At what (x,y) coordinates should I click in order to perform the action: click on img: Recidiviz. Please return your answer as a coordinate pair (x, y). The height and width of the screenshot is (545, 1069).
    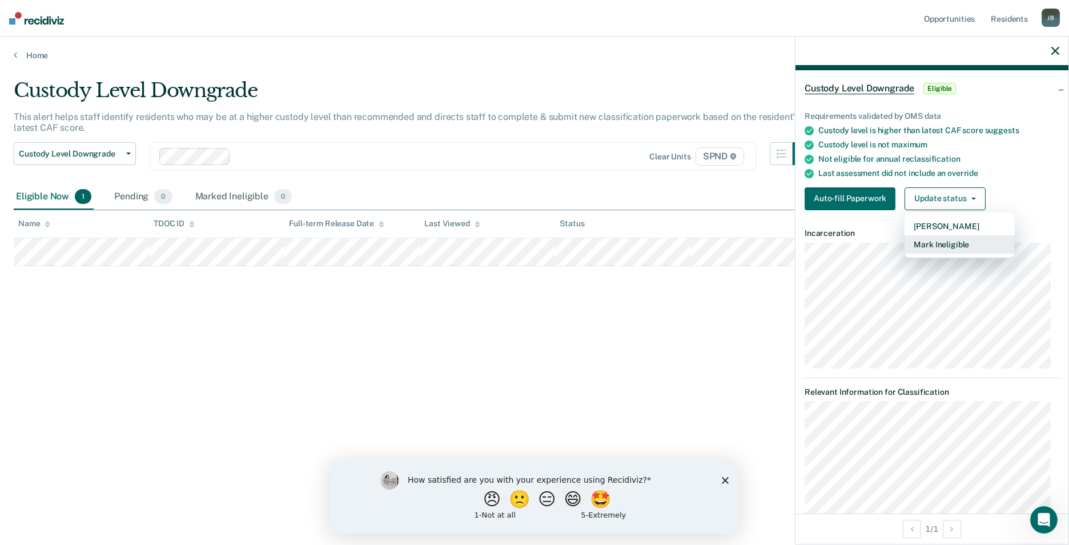
    Looking at the image, I should click on (37, 18).